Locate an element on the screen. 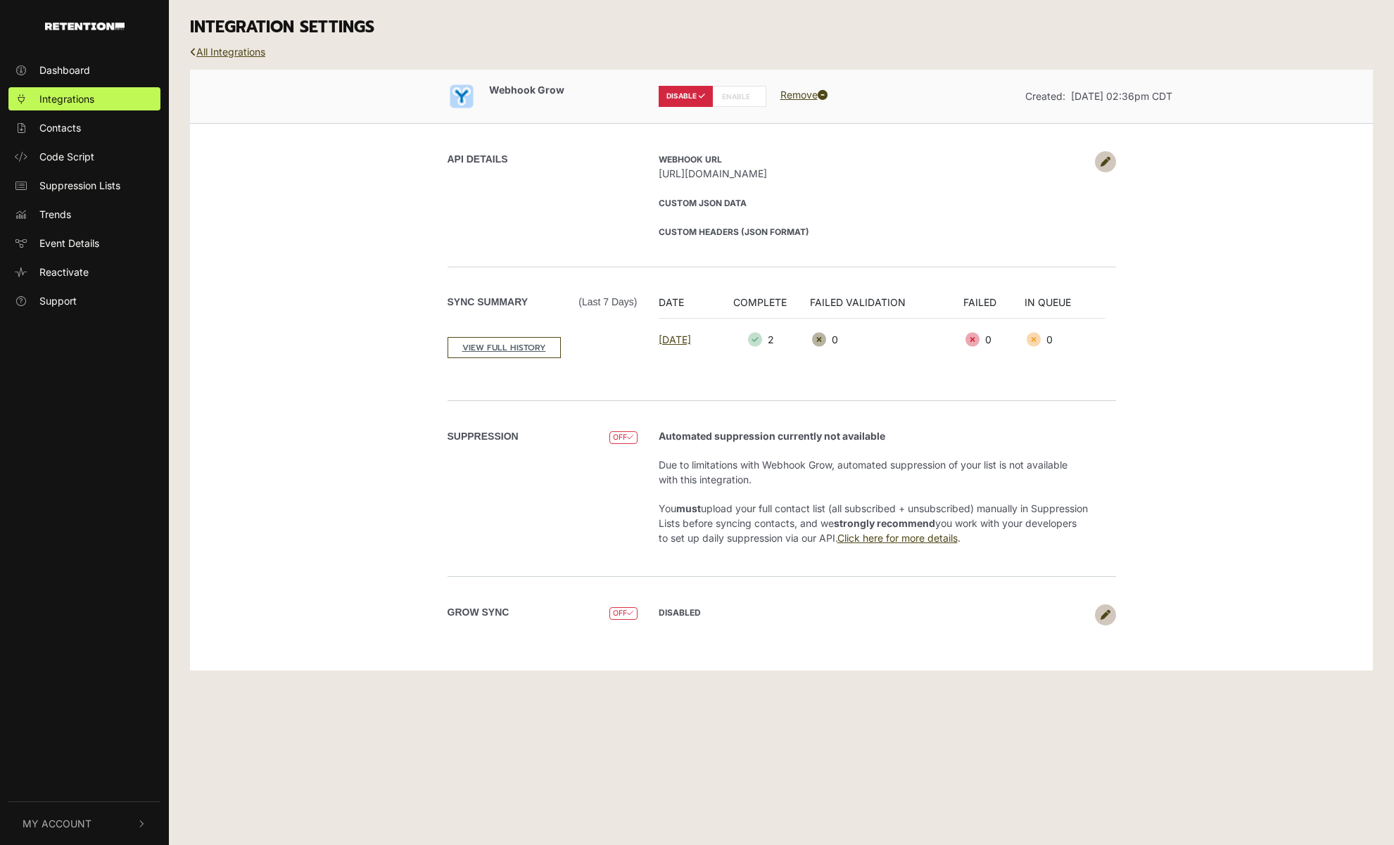  img: Retention.com is located at coordinates (84, 26).